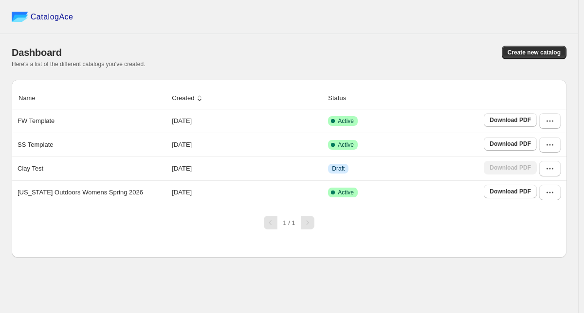 Image resolution: width=584 pixels, height=313 pixels. What do you see at coordinates (32, 98) in the screenshot?
I see `button: Name` at bounding box center [32, 98].